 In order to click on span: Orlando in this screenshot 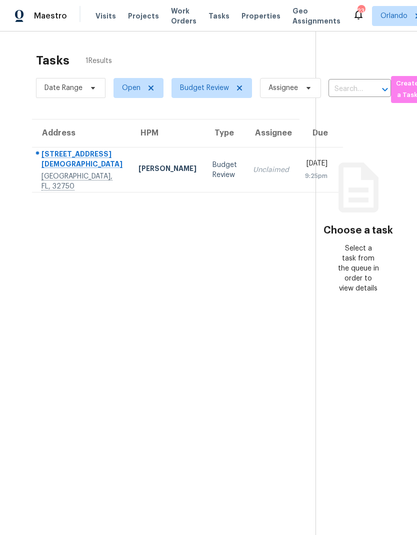, I will do `click(394, 16)`.